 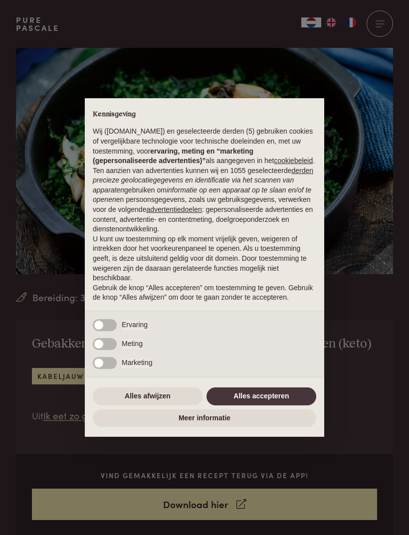 I want to click on p: Ten aanzien van advertenties kunnen wij en 1055 geselecteerde gebruiken om en persoonsgegevens, z..., so click(x=204, y=200).